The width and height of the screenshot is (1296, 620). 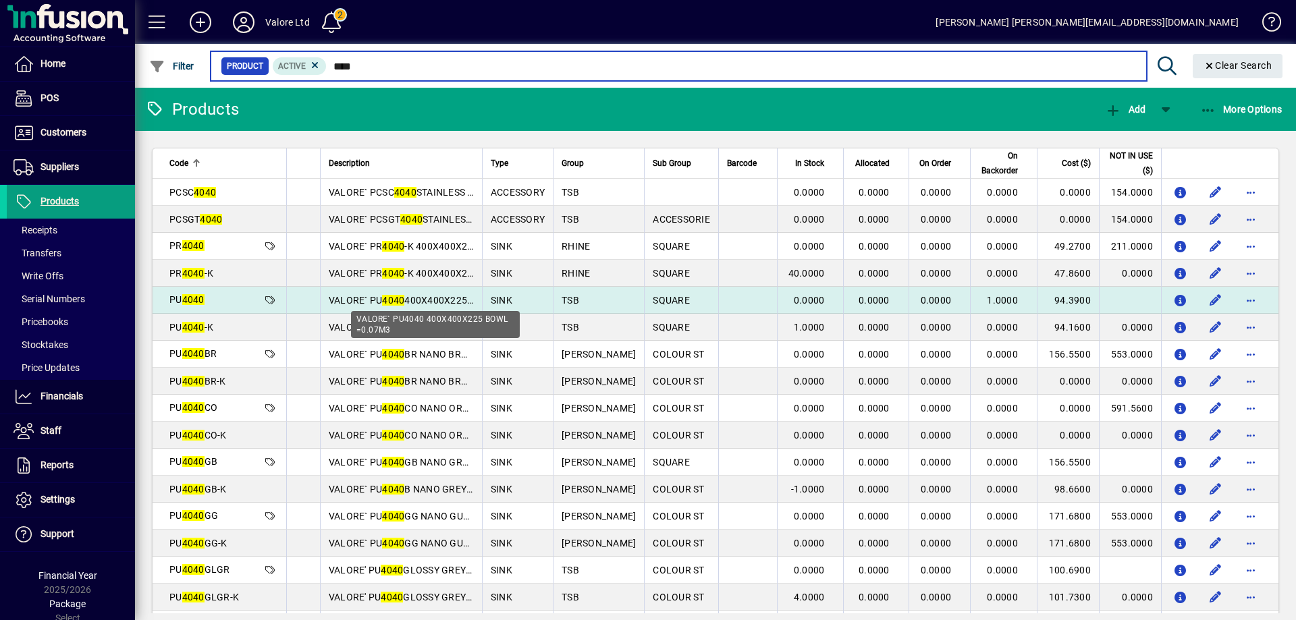 I want to click on span: VALORE` PU GG NANO GUNMETAL GREY 400X400X225 BOWL =0.075M3, so click(x=498, y=516).